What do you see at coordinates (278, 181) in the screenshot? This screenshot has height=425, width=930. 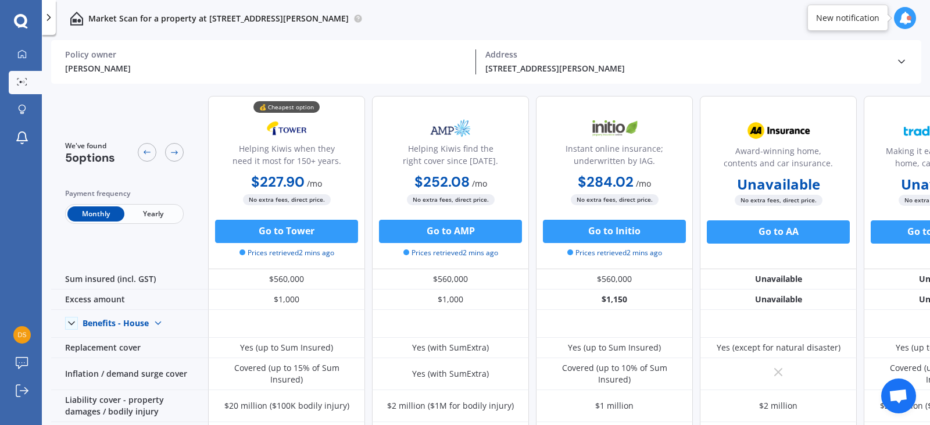 I see `b: $227.90` at bounding box center [278, 181].